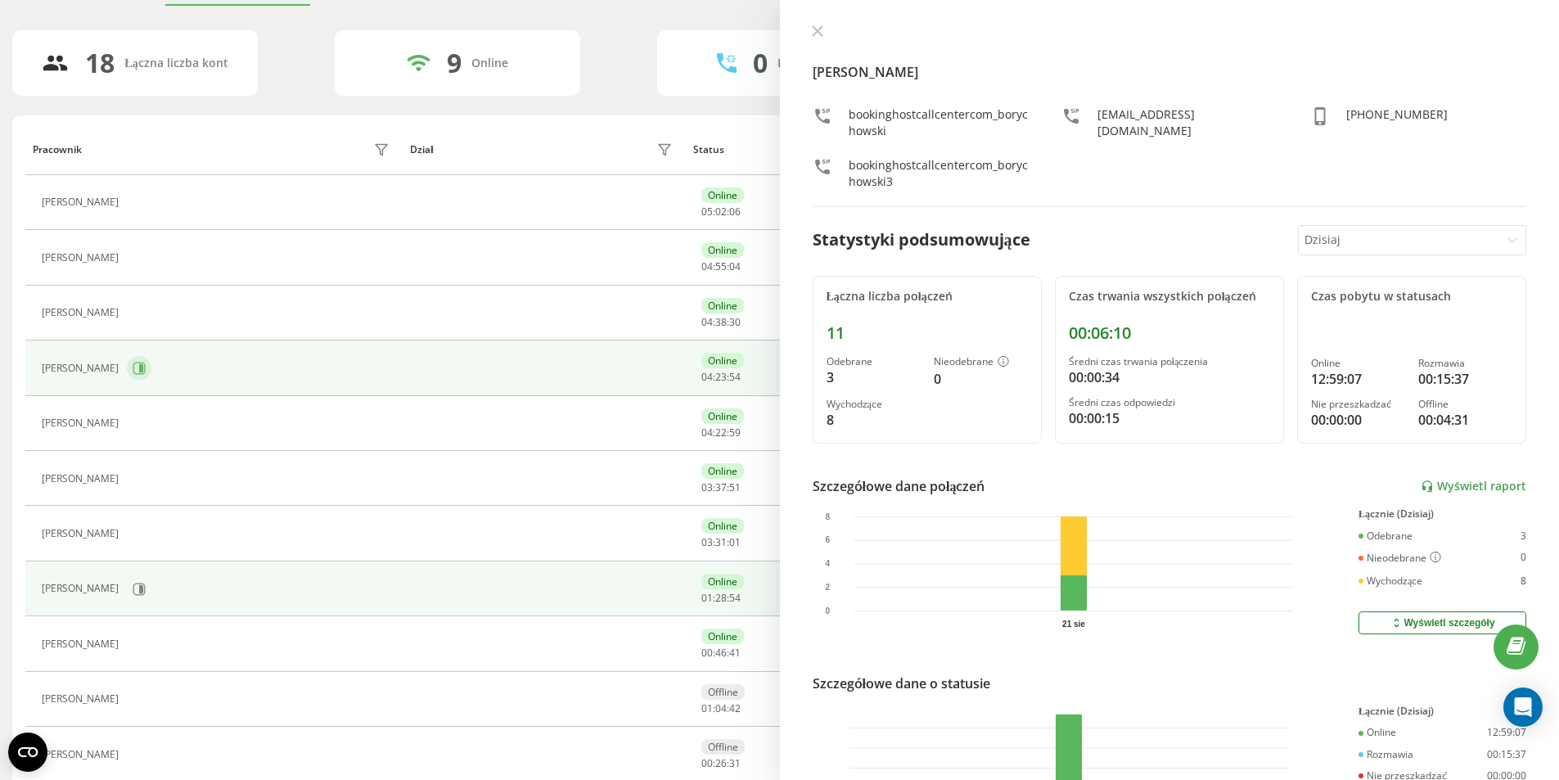  I want to click on a: Wyświetl raport, so click(1473, 486).